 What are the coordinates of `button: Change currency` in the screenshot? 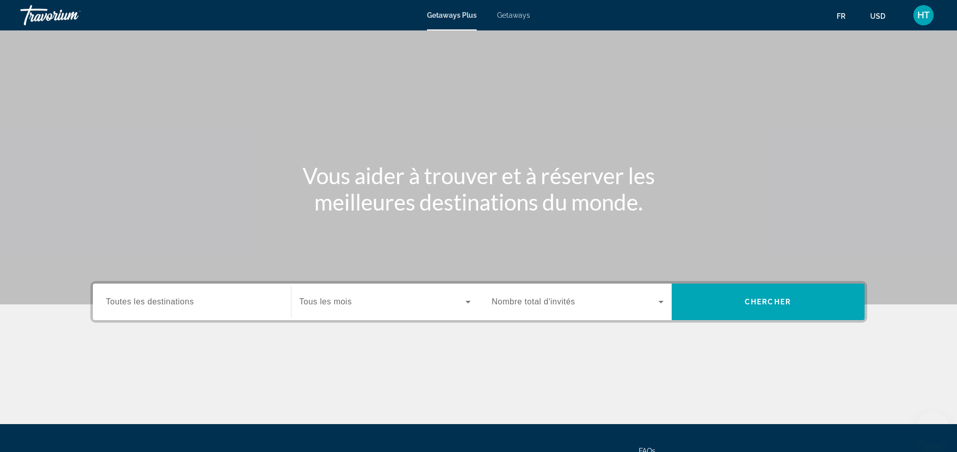 It's located at (882, 16).